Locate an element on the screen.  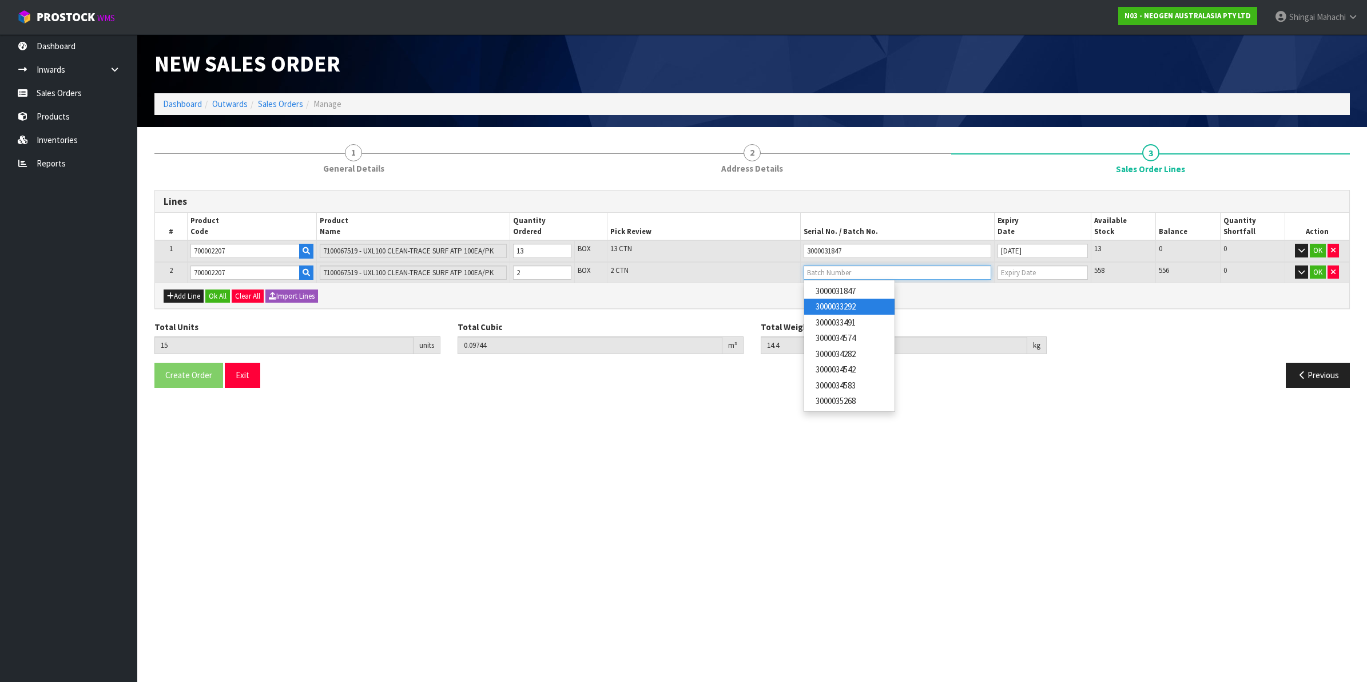
button: Ok All is located at coordinates (217, 296).